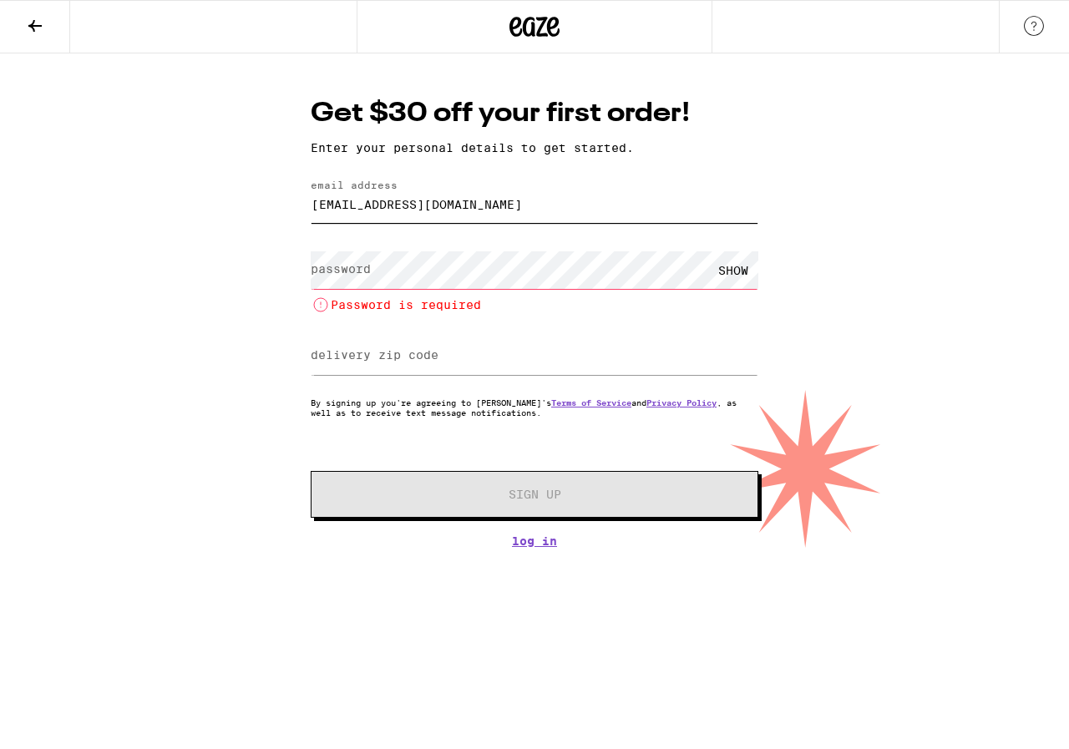 Image resolution: width=1069 pixels, height=749 pixels. I want to click on h1: Get $30 off your first order!, so click(535, 114).